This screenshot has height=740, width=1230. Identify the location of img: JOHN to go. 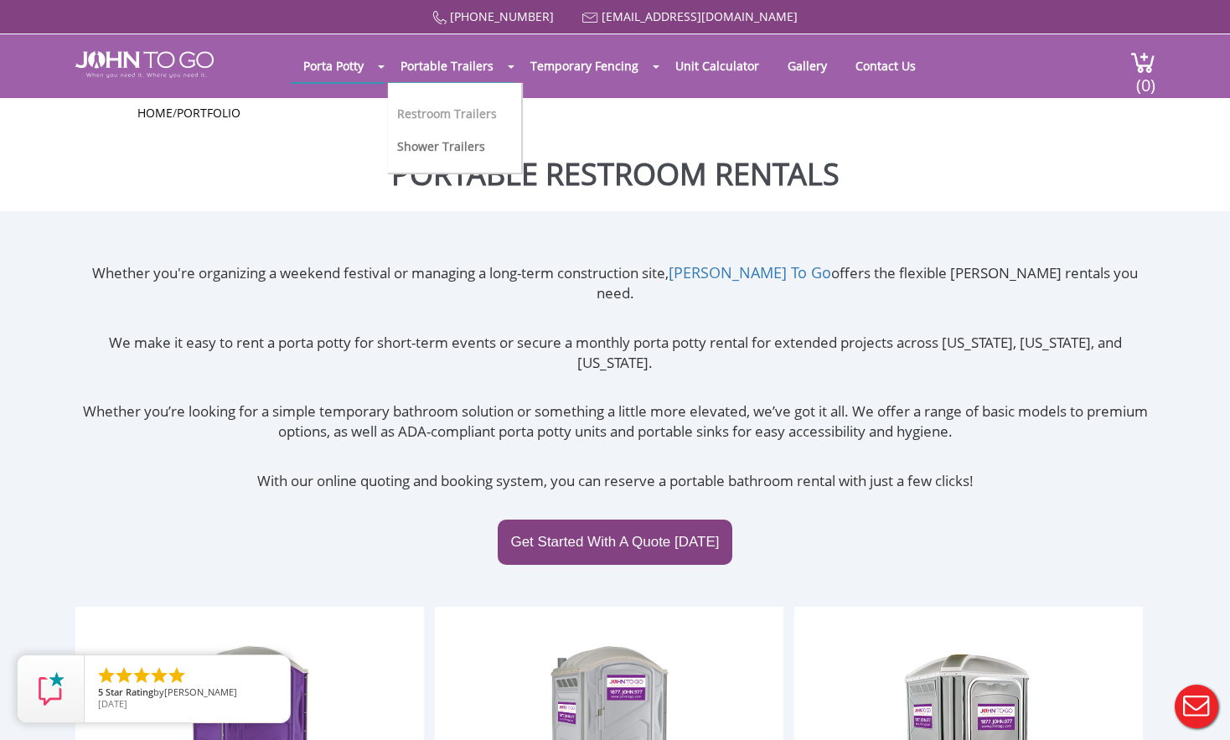
(144, 65).